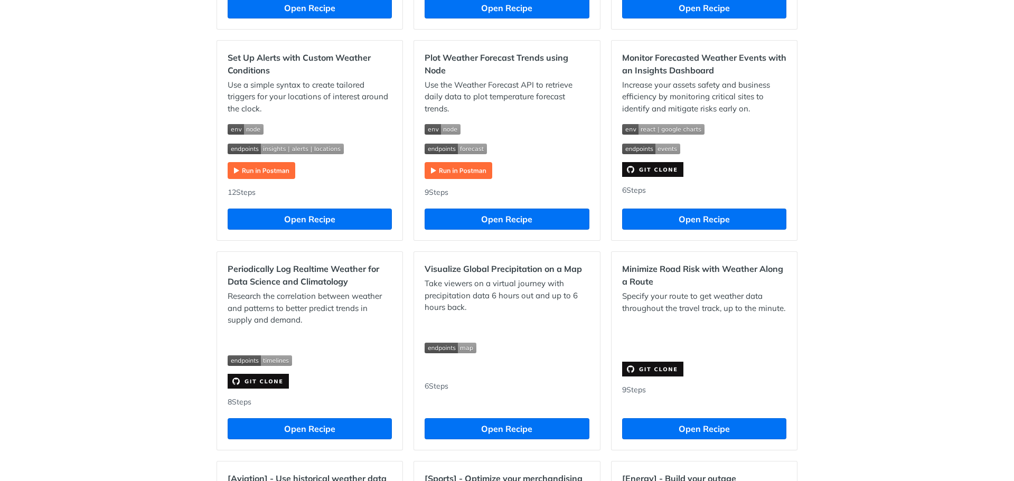 The height and width of the screenshot is (481, 1014). I want to click on h2: Set Up Alerts with Custom Weather Conditions, so click(309, 64).